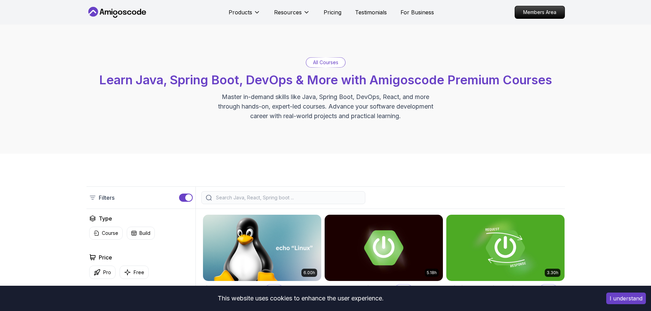 The height and width of the screenshot is (311, 651). Describe the element at coordinates (110, 233) in the screenshot. I see `p: Course` at that location.